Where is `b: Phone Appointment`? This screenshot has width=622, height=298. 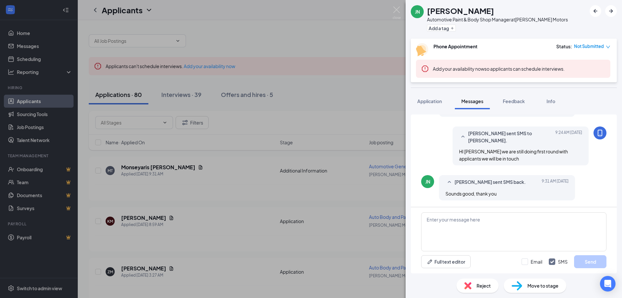
b: Phone Appointment is located at coordinates (456, 46).